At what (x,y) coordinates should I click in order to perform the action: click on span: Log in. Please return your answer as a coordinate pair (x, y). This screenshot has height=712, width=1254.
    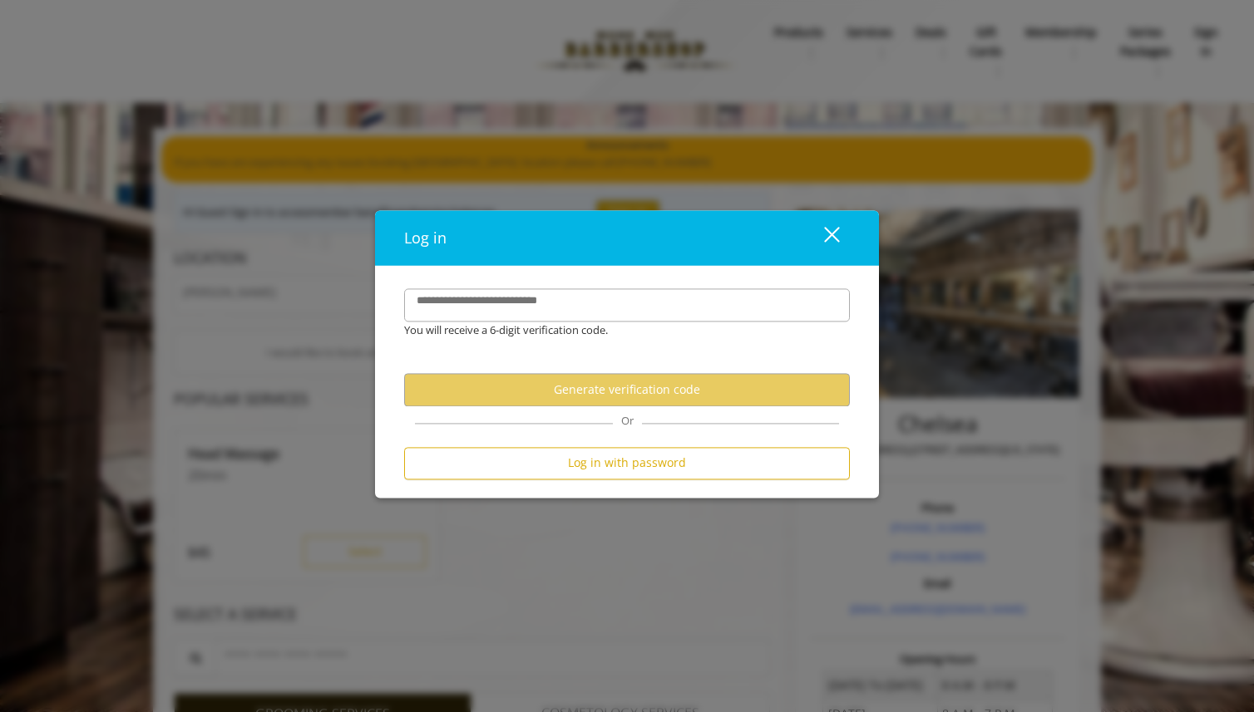
    Looking at the image, I should click on (425, 238).